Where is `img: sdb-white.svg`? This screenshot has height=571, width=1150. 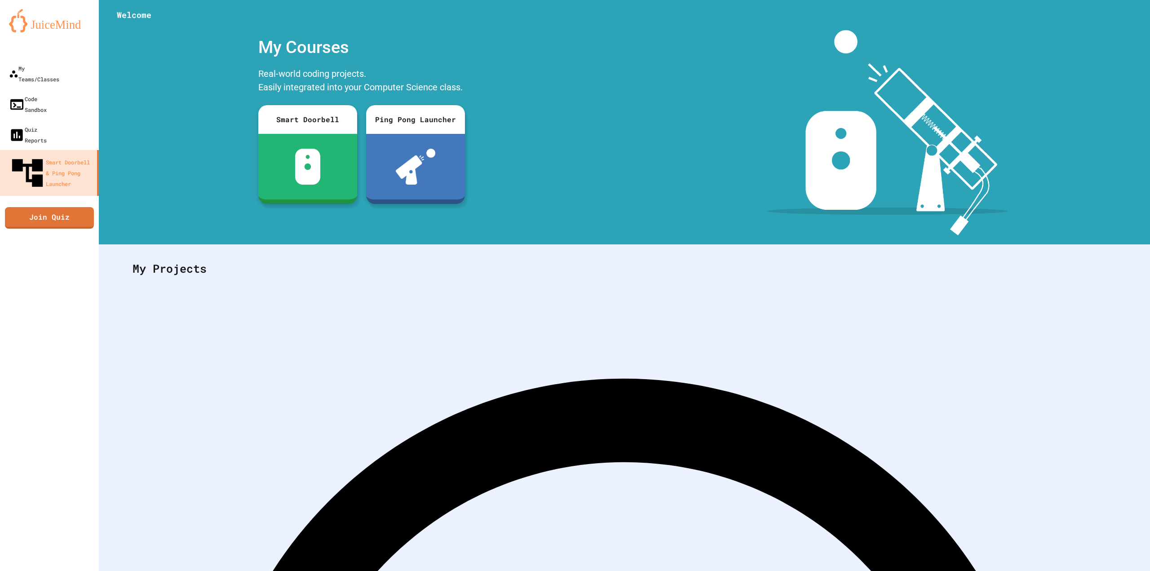 img: sdb-white.svg is located at coordinates (308, 167).